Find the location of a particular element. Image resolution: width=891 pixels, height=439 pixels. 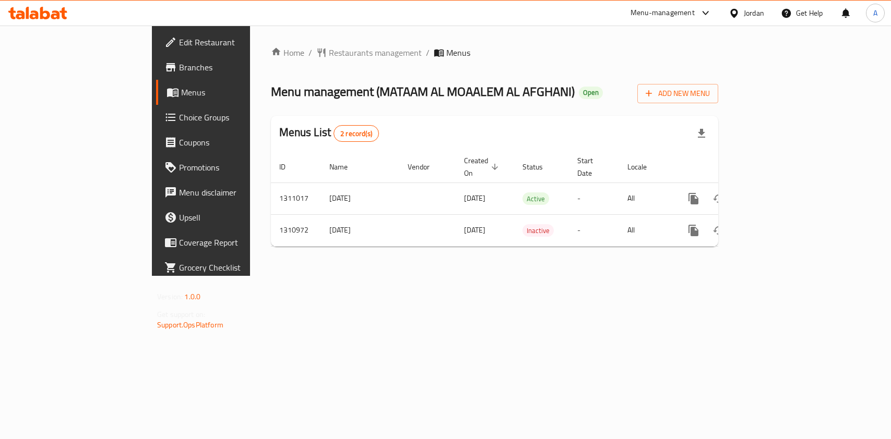

span: Grocery Checklist is located at coordinates (235, 268).